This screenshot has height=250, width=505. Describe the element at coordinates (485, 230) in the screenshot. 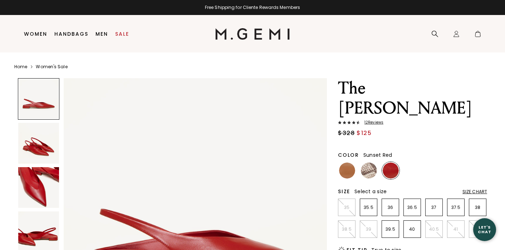

I see `div: Let's Chat` at that location.